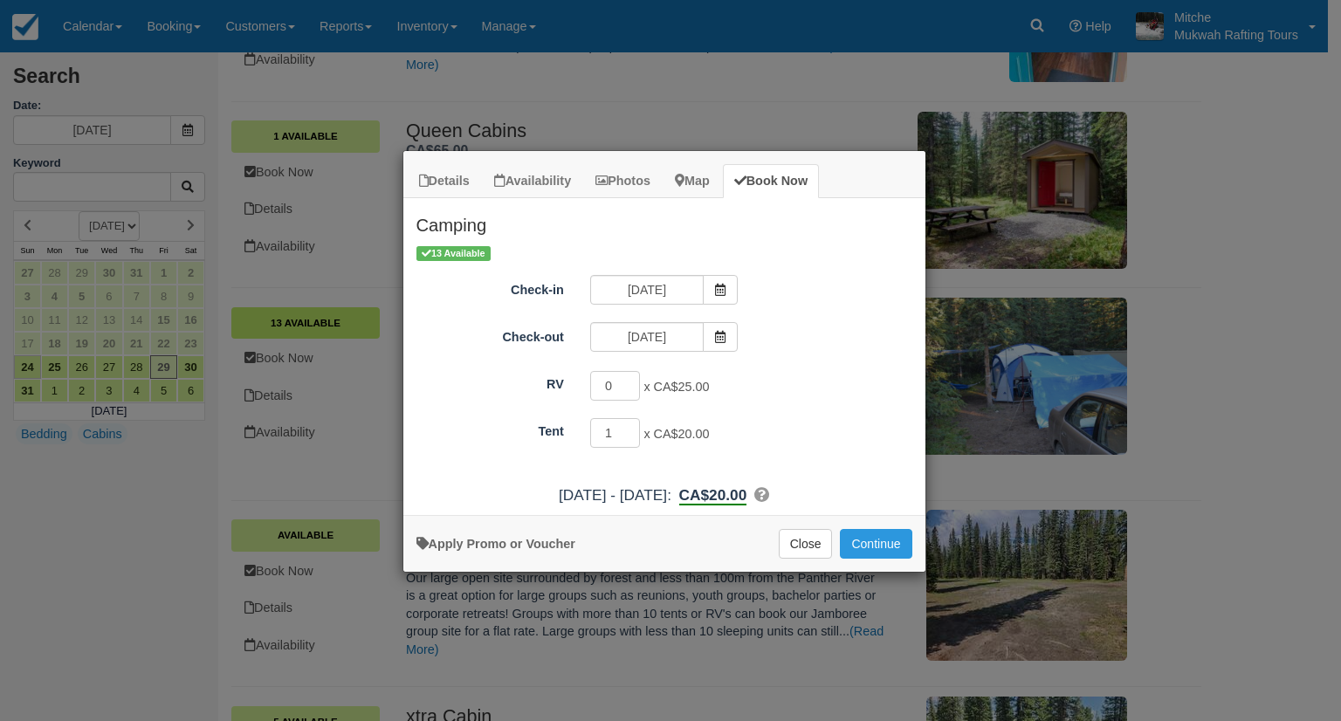 The image size is (1341, 721). What do you see at coordinates (444, 181) in the screenshot?
I see `a: Details` at bounding box center [444, 181].